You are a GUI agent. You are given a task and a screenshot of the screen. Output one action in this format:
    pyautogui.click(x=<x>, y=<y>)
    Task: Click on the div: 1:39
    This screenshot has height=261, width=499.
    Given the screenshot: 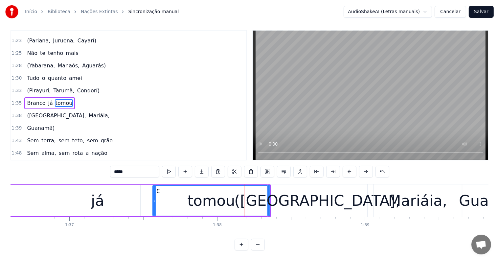 What is the action you would take?
    pyautogui.click(x=365, y=225)
    